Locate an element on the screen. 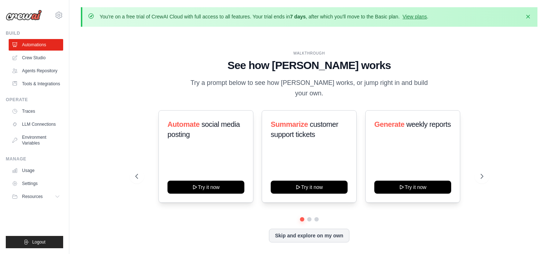 The height and width of the screenshot is (254, 549). a: Automations is located at coordinates (36, 45).